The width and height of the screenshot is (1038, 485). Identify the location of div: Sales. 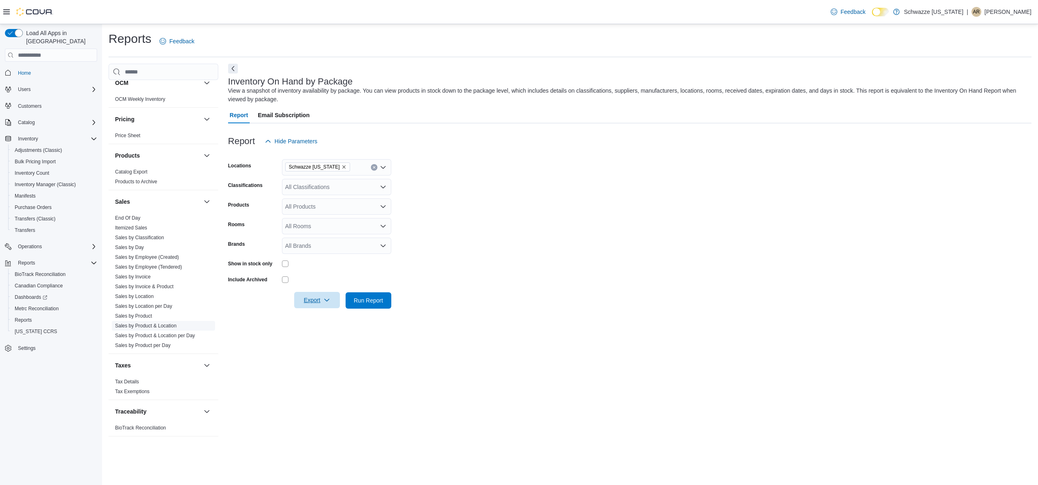
(163, 283).